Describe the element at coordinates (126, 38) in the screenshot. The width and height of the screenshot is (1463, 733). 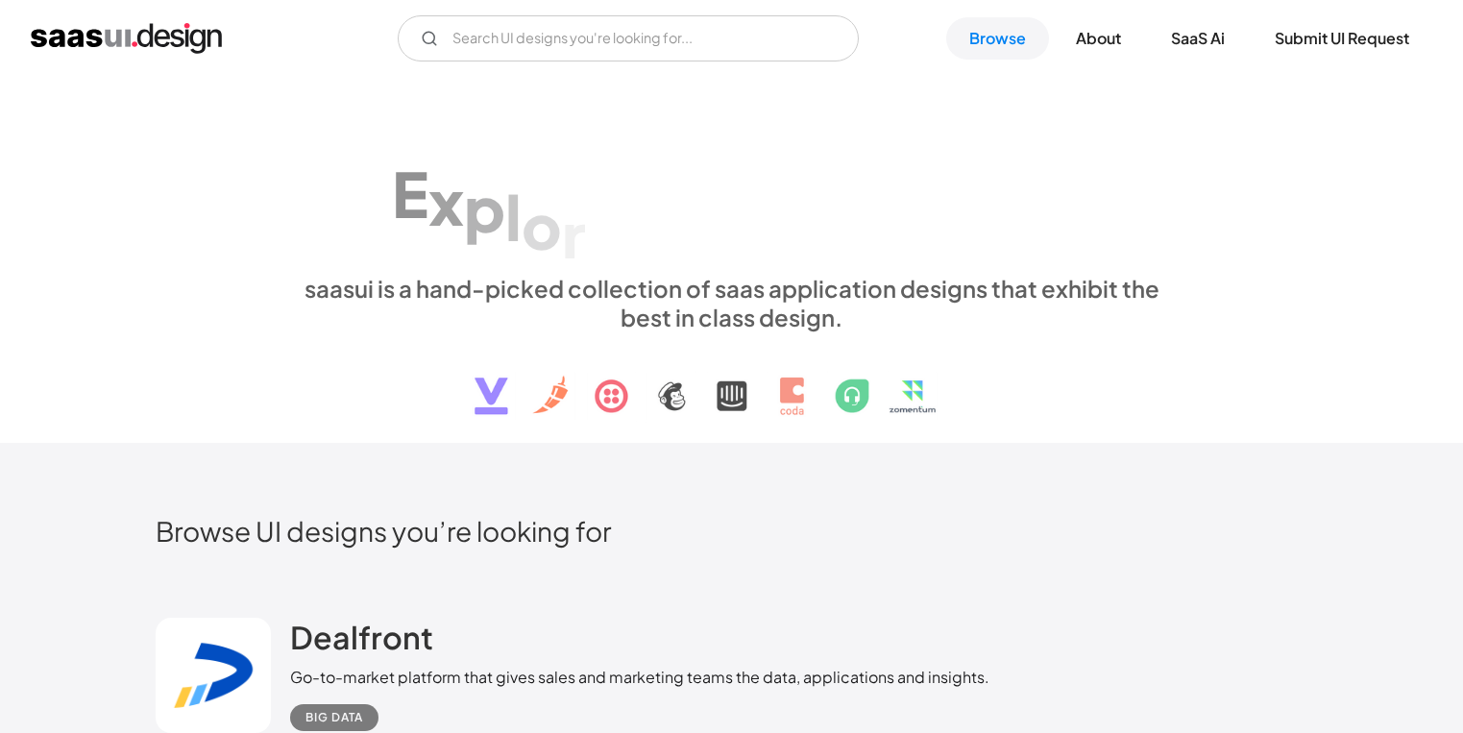
I see `a: home` at that location.